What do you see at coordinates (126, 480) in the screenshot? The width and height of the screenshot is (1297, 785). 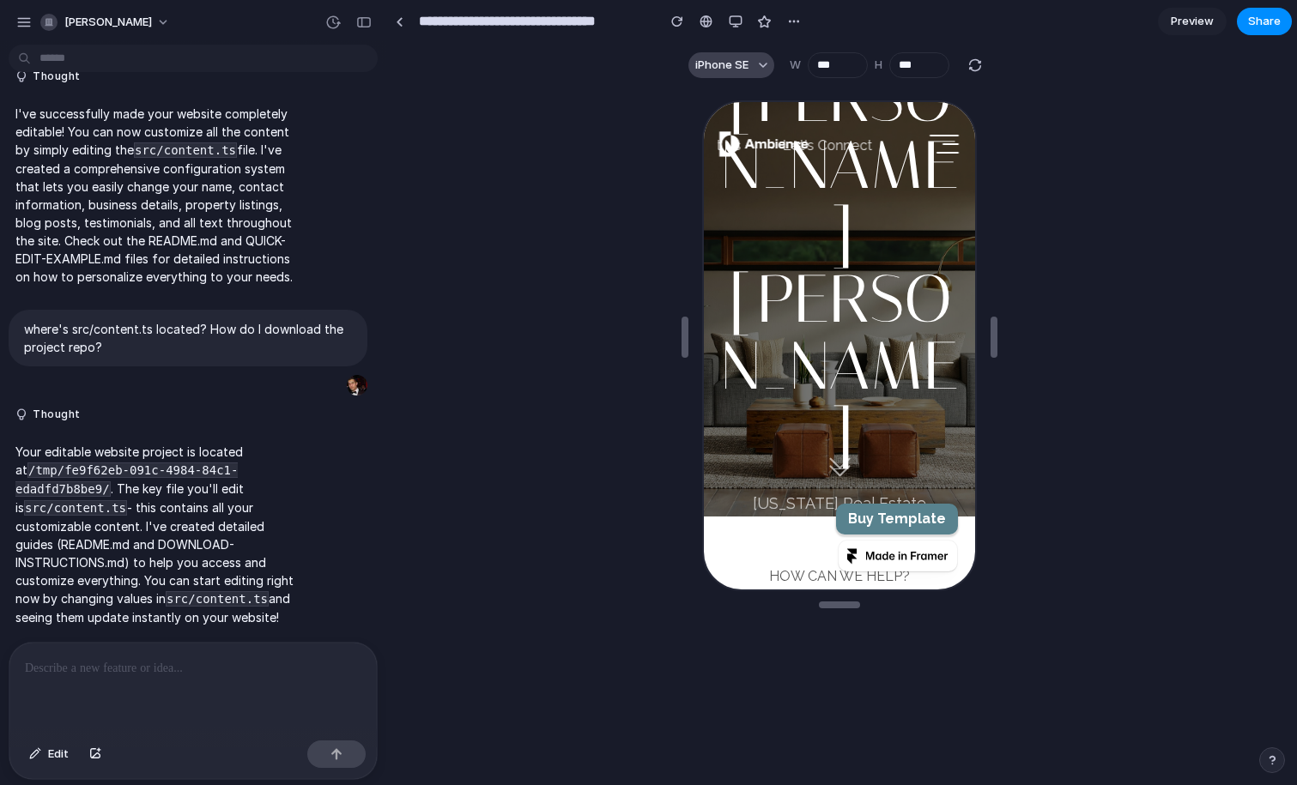 I see `code: /tmp/fe9f62eb-091c-4984-84c1-edadfd7b8be9/` at bounding box center [126, 480].